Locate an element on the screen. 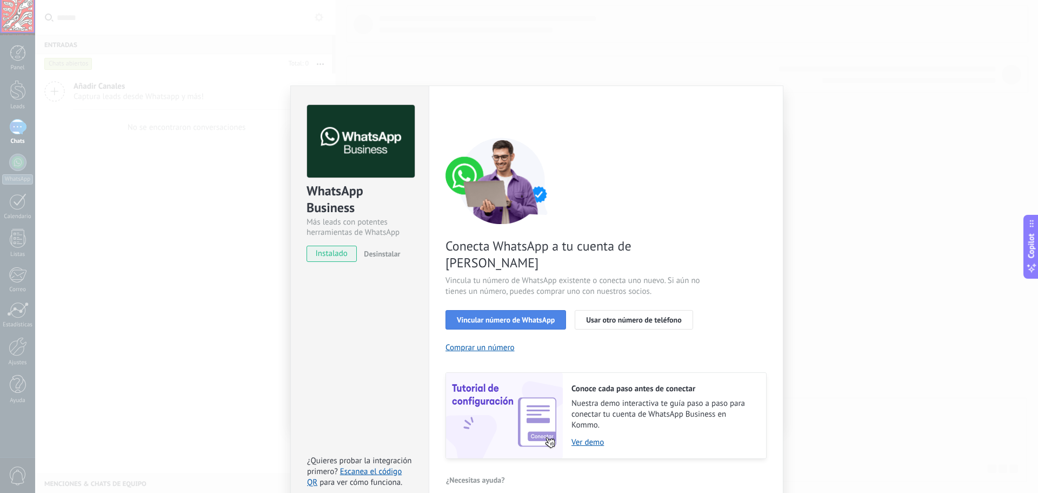 Image resolution: width=1038 pixels, height=493 pixels. h2: Conoce cada paso antes de conectar is located at coordinates (664, 388).